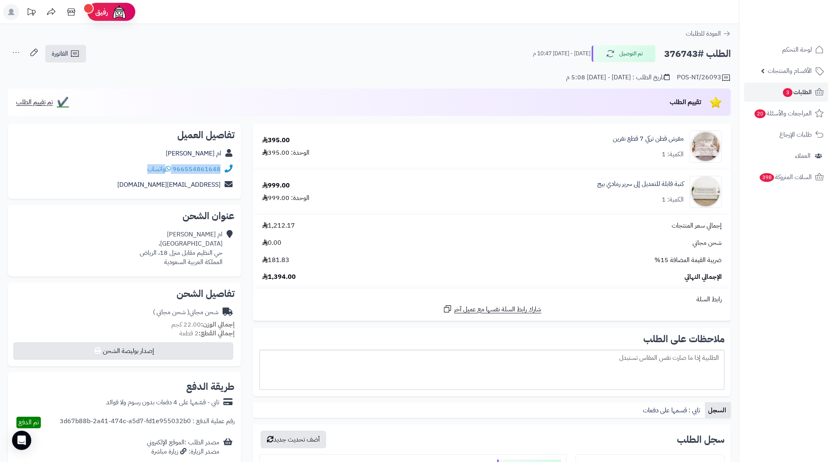  I want to click on small: 22.00 كجم, so click(203, 324).